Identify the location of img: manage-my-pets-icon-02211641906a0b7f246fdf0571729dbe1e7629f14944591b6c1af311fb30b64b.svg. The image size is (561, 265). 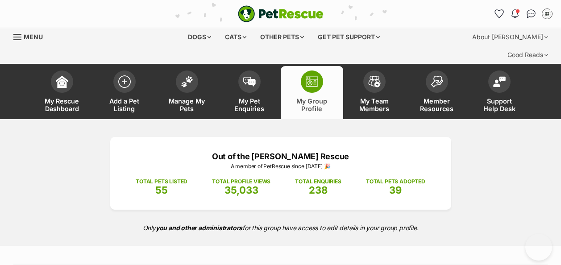
(187, 82).